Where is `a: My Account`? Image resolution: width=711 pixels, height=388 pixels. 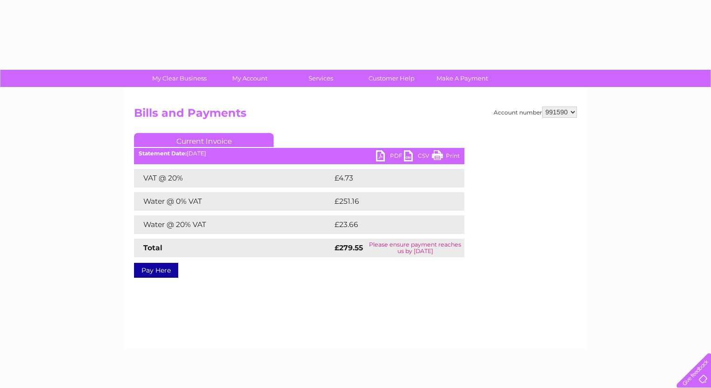 a: My Account is located at coordinates (250, 78).